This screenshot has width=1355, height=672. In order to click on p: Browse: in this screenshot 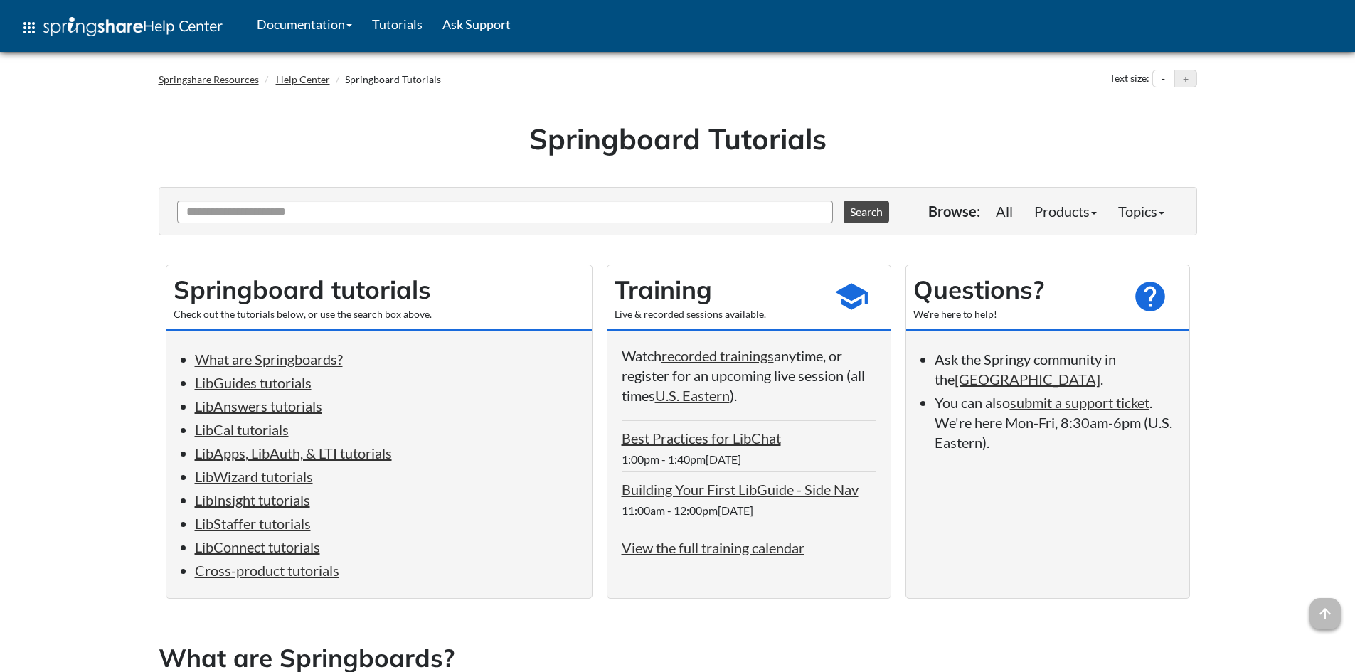, I will do `click(954, 211)`.